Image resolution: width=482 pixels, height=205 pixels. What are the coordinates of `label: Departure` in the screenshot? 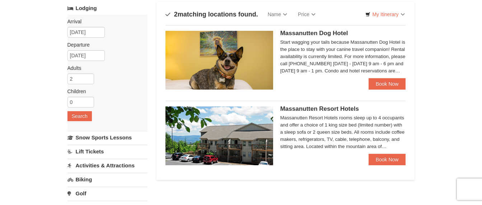 It's located at (105, 45).